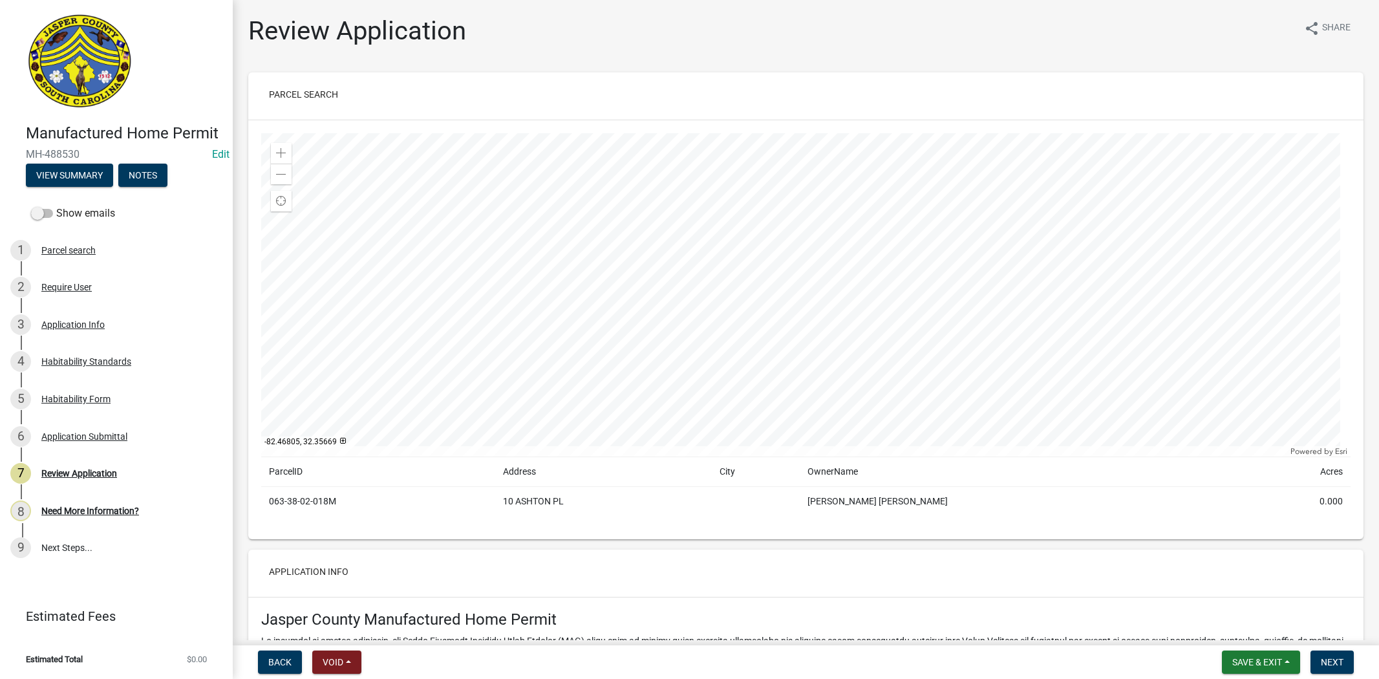 The width and height of the screenshot is (1379, 679). What do you see at coordinates (21, 399) in the screenshot?
I see `div: 5` at bounding box center [21, 399].